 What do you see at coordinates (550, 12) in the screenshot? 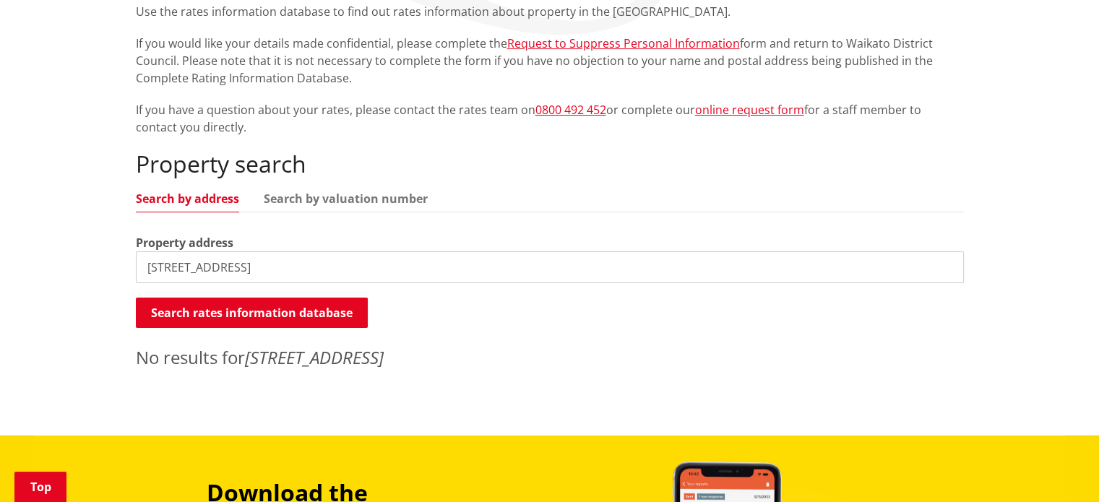
I see `p: Use the rates information database to find out rates information about property in the [GEOGRAPHI...` at bounding box center [550, 12].